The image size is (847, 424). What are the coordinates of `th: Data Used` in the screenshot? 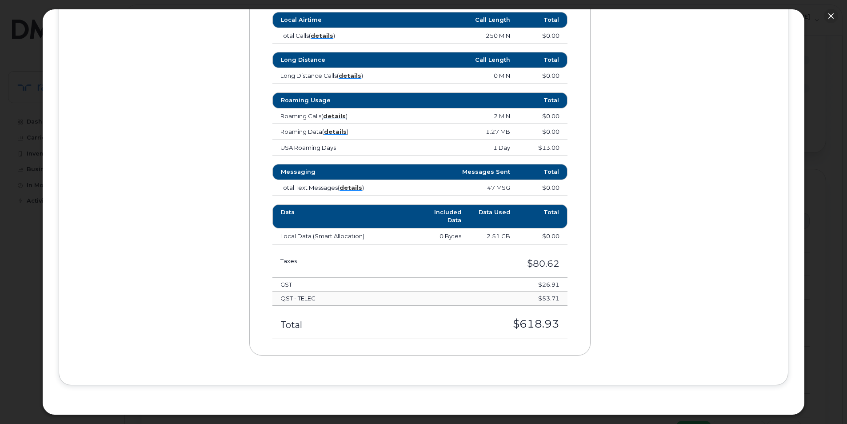 It's located at (493, 216).